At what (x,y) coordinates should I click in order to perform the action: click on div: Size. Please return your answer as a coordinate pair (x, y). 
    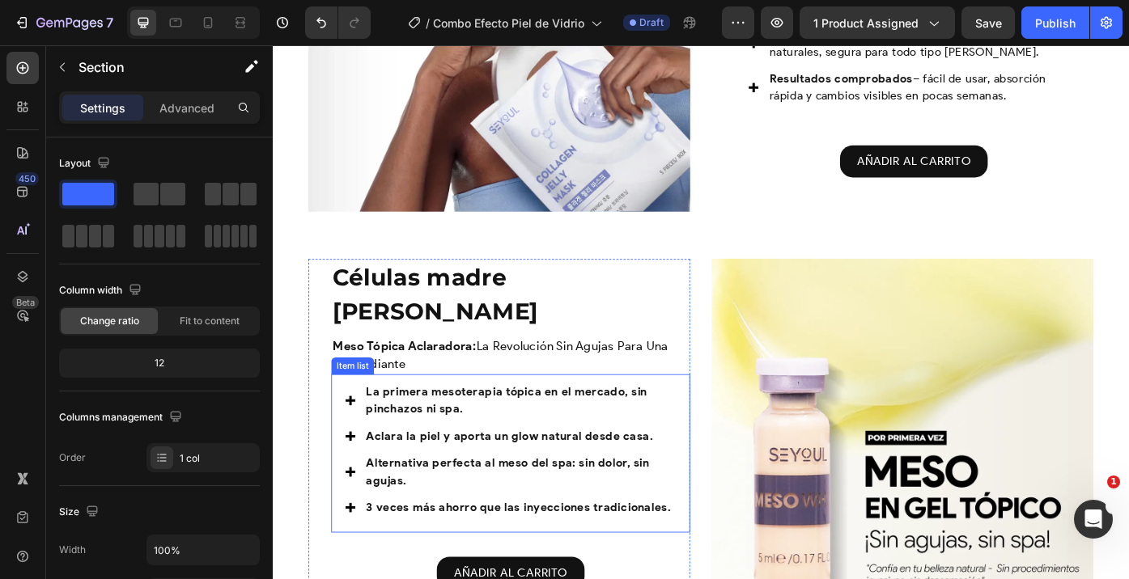
    Looking at the image, I should click on (80, 512).